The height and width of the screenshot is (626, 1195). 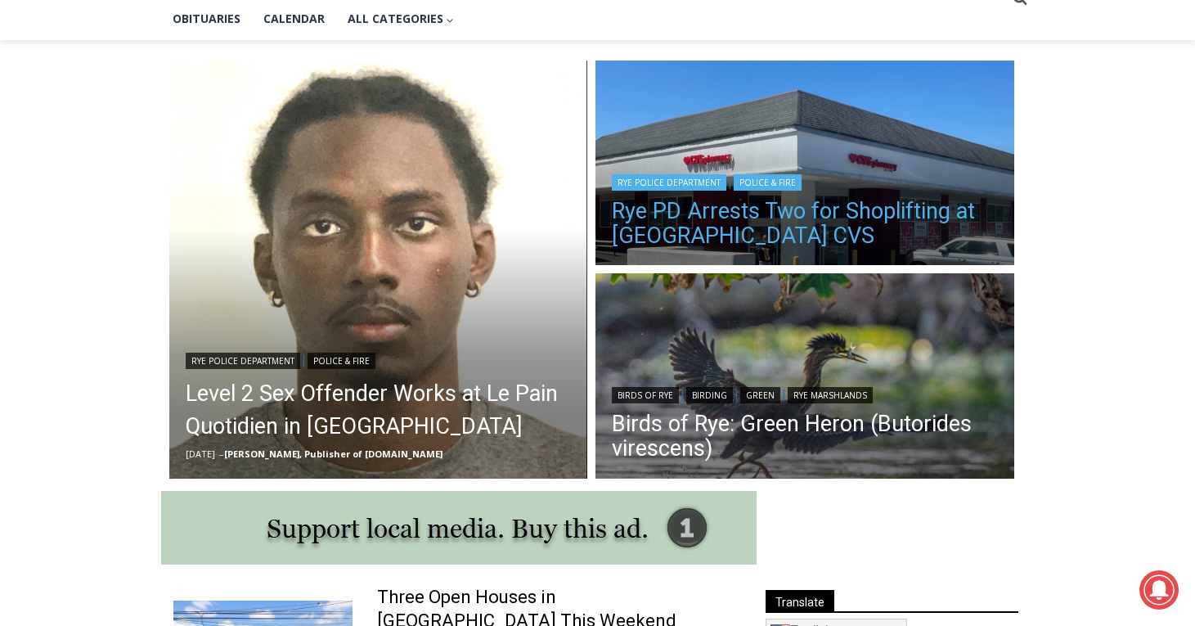 I want to click on img: (PHOTO: Rye PD advised the community on Thursday, November 14, 2024 of a Level 2 Sex Offender, 29..., so click(x=379, y=270).